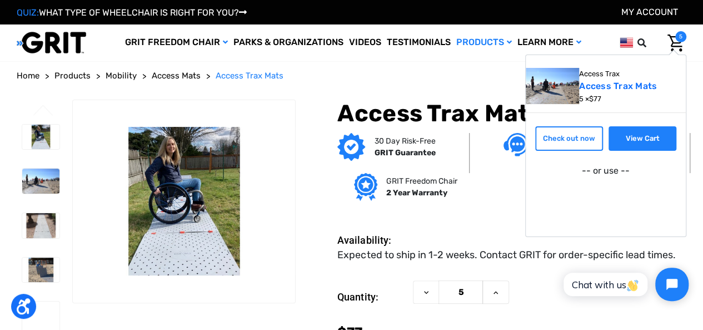 The image size is (703, 330). What do you see at coordinates (590, 98) in the screenshot?
I see `span: 5 ×` at bounding box center [590, 98].